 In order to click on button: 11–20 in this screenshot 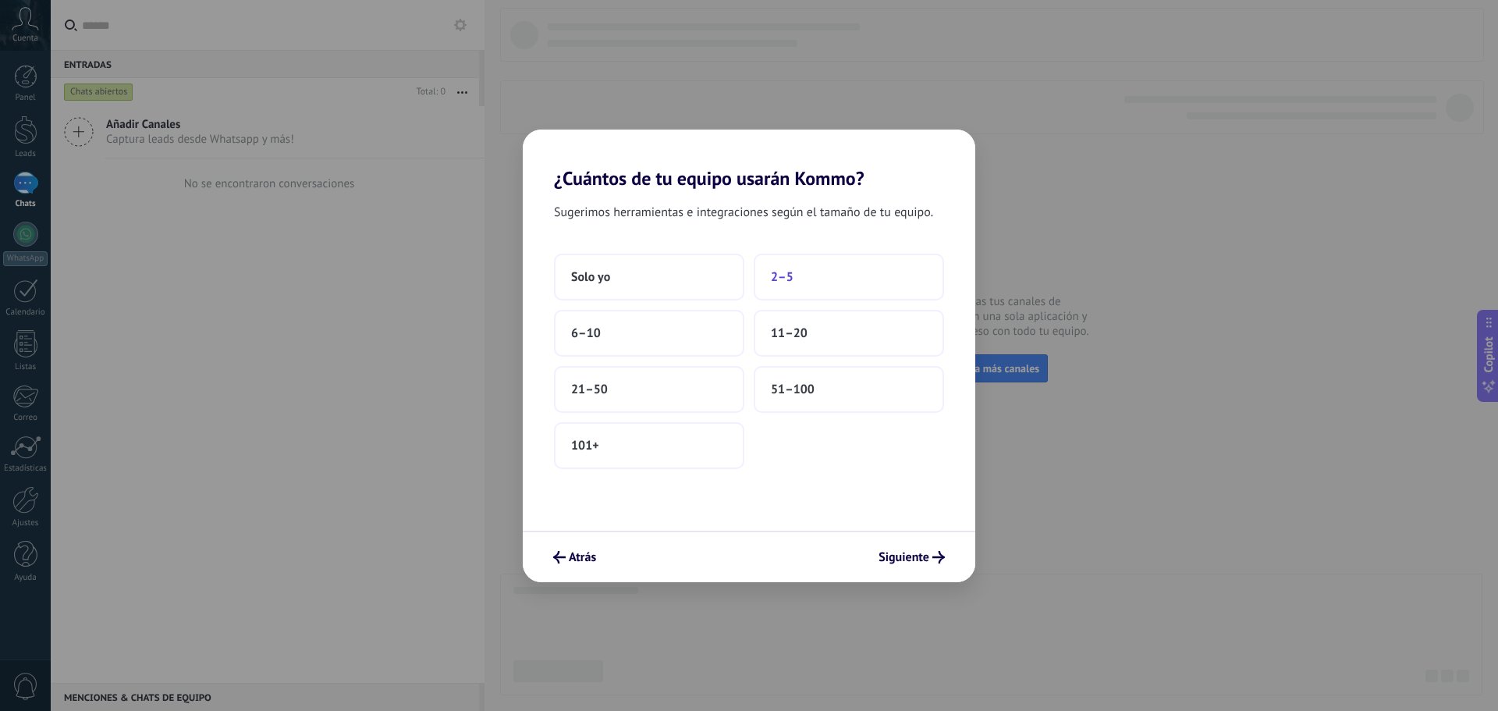, I will do `click(849, 333)`.